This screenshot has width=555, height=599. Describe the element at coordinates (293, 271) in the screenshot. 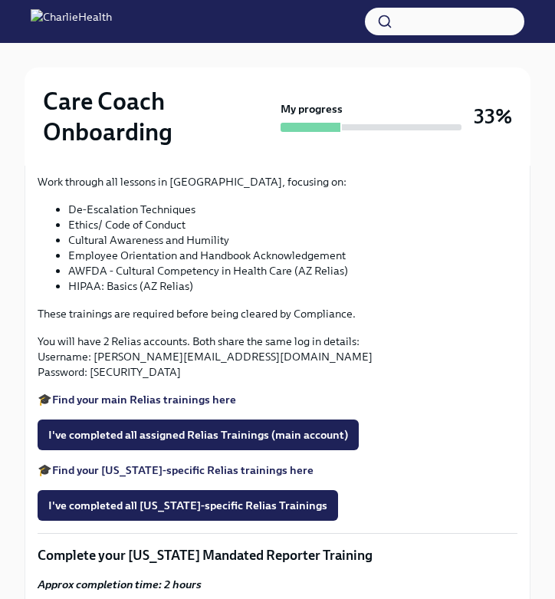

I see `li: AWFDA - Cultural Competency in Health Care (AZ Relias)` at that location.